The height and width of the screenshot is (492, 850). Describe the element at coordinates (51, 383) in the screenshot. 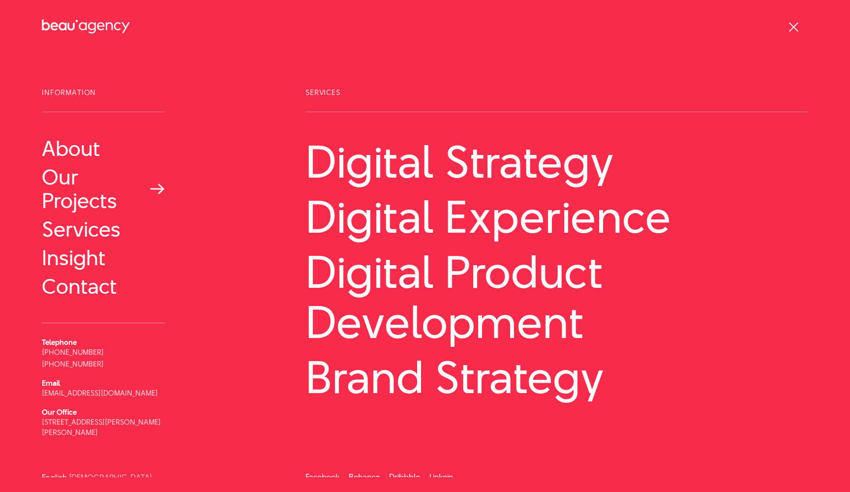

I see `b: Email` at that location.